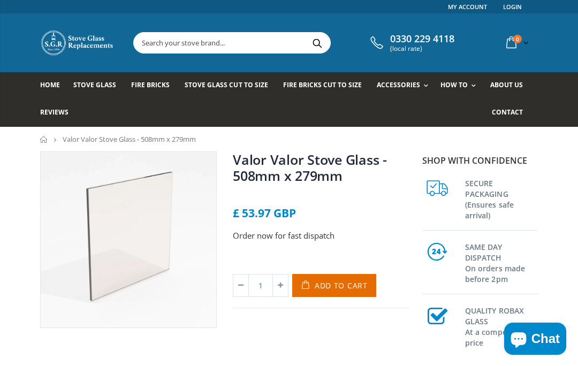 Image resolution: width=578 pixels, height=366 pixels. I want to click on img: Stove Glass Replacement, so click(78, 43).